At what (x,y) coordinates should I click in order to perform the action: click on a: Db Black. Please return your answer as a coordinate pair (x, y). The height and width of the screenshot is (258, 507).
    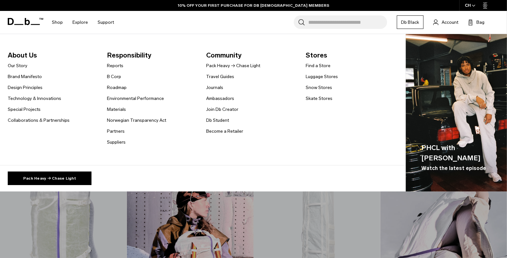
    Looking at the image, I should click on (410, 22).